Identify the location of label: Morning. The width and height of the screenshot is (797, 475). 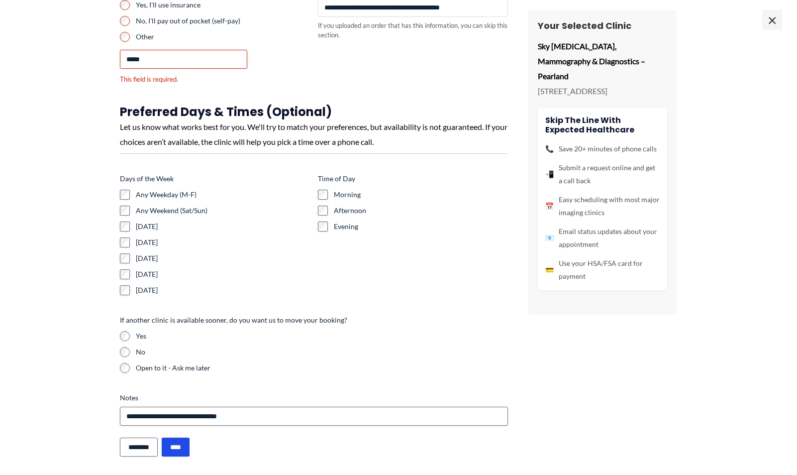
(421, 195).